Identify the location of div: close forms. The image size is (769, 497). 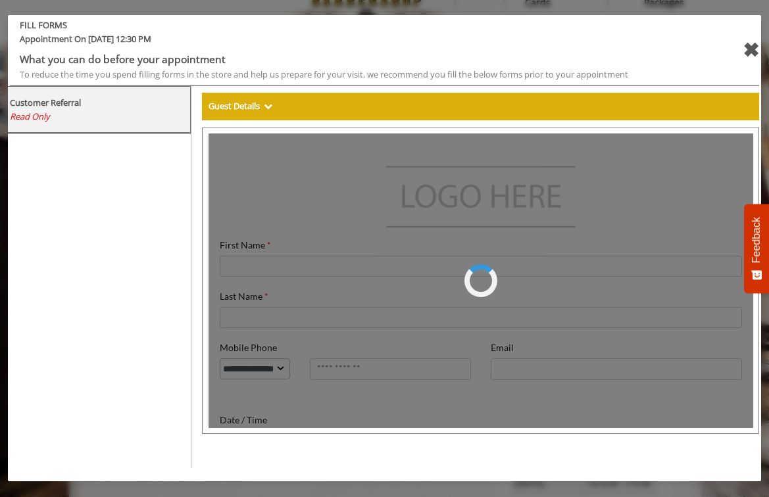
(750, 50).